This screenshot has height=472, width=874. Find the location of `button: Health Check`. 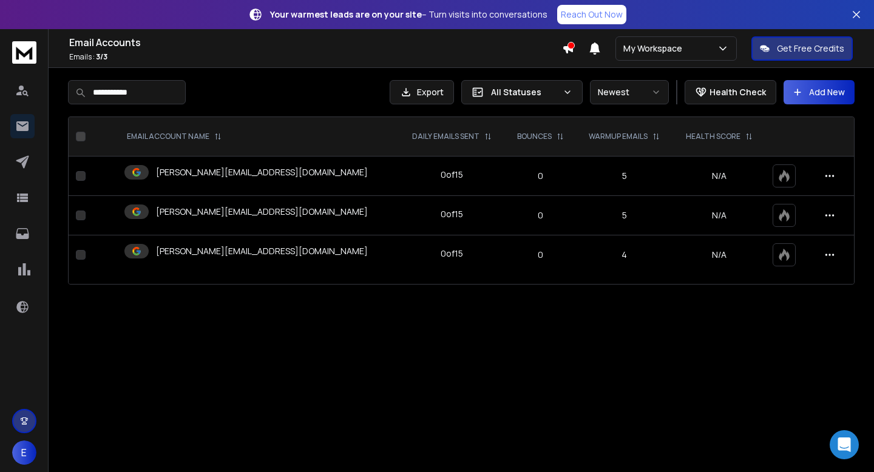

button: Health Check is located at coordinates (730, 92).